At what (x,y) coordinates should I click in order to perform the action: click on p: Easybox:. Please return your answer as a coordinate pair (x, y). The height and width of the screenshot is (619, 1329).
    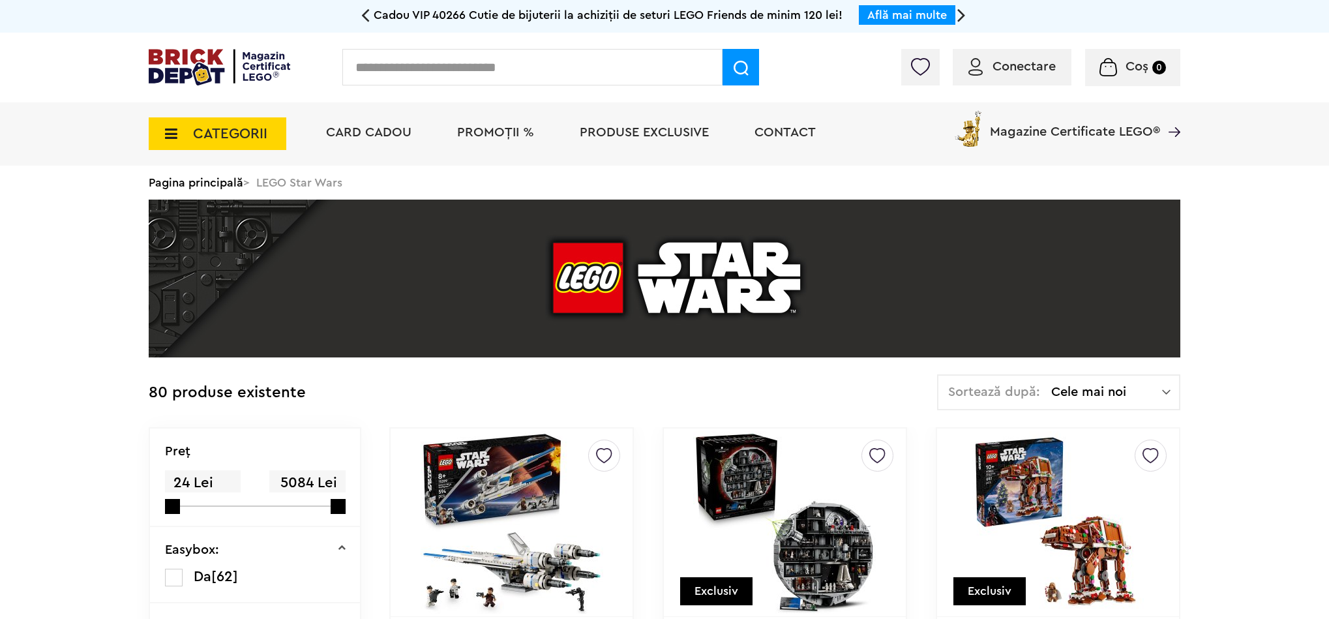
    Looking at the image, I should click on (192, 550).